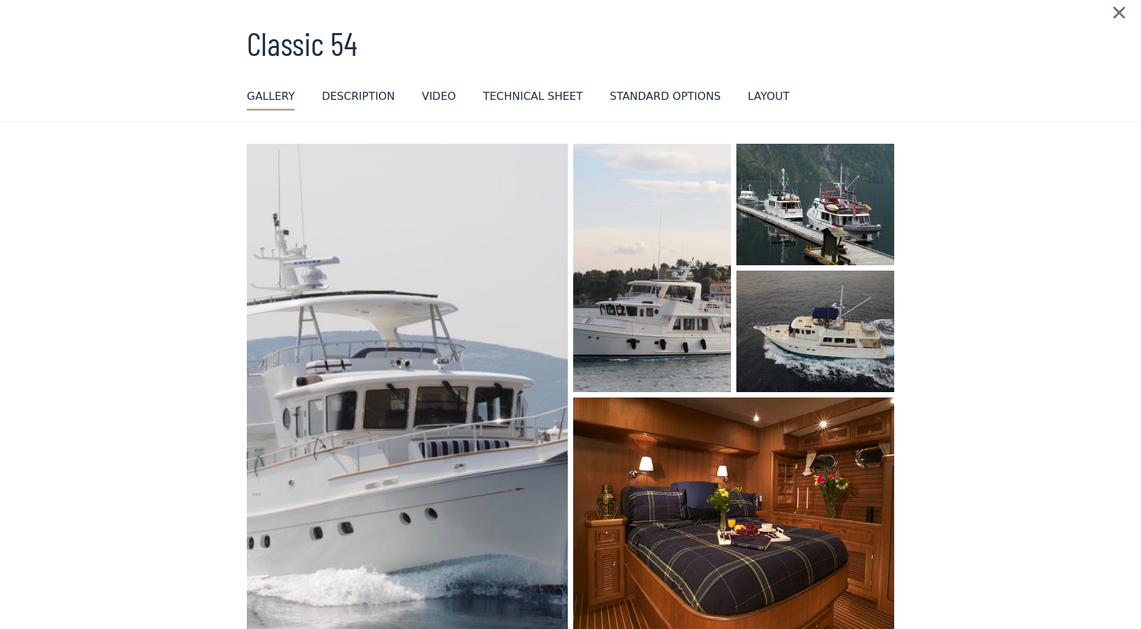  Describe the element at coordinates (571, 43) in the screenshot. I see `h3: Classic 54` at that location.